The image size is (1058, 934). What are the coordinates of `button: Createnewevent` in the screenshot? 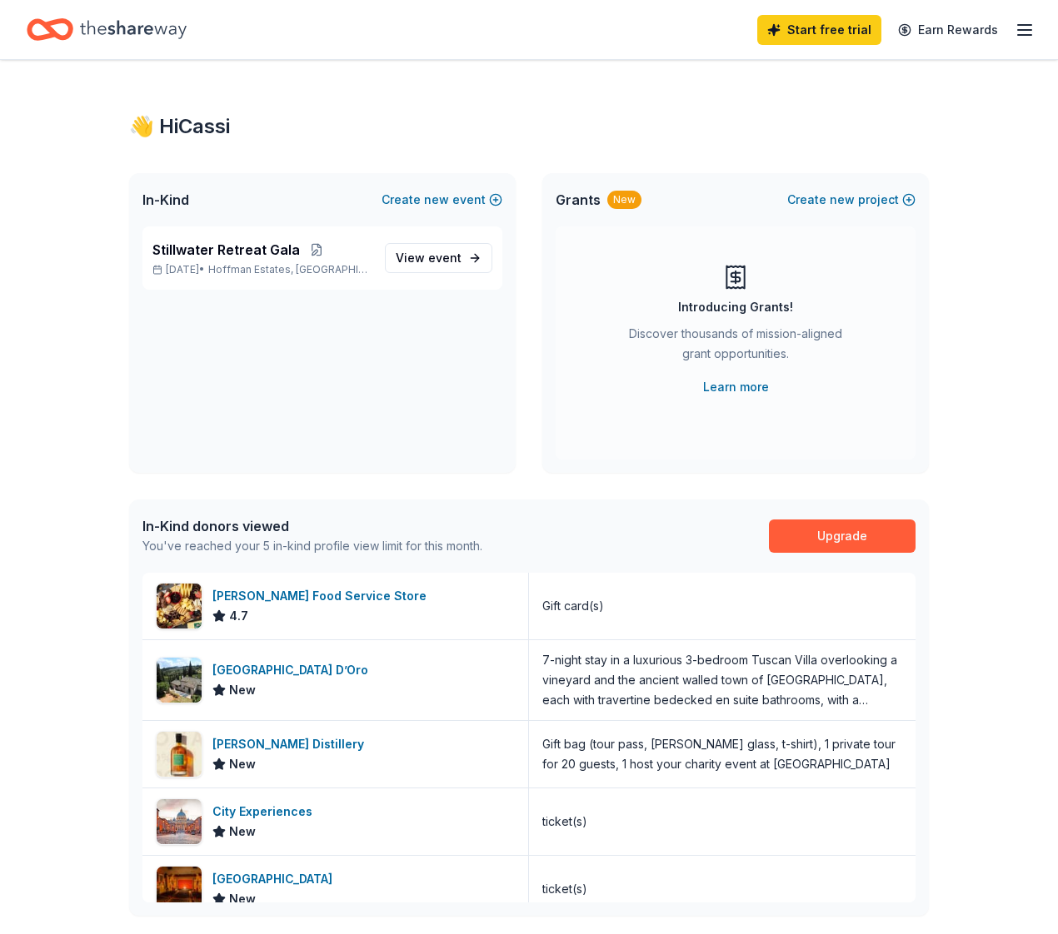 It's located at (441, 200).